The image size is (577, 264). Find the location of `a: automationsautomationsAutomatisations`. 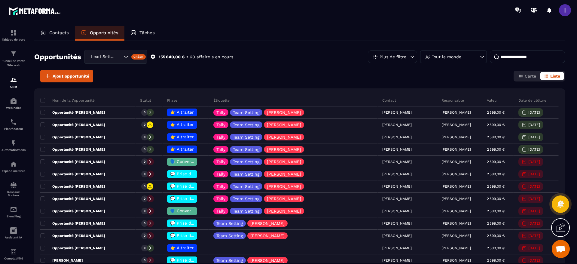

a: automationsautomationsAutomatisations is located at coordinates (14, 145).